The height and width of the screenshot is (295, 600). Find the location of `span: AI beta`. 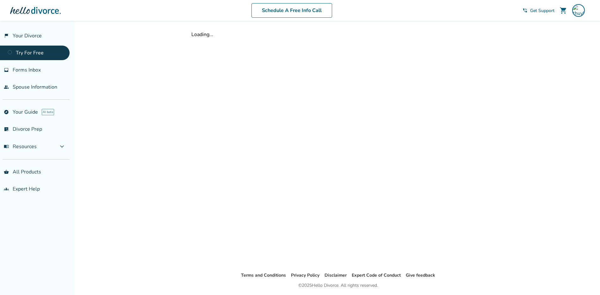

span: AI beta is located at coordinates (48, 112).